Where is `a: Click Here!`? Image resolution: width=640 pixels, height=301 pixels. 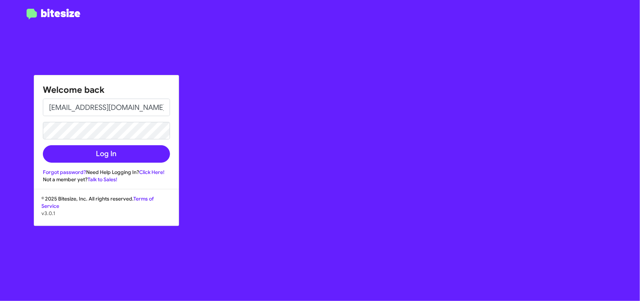
a: Click Here! is located at coordinates (152, 172).